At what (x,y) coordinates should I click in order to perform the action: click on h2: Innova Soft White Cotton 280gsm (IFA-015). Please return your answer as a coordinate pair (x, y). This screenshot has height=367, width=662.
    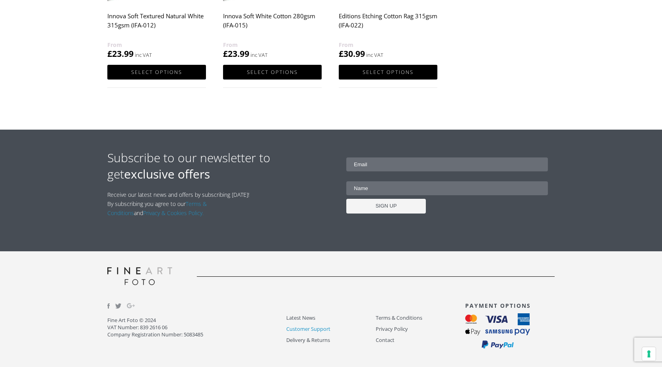
    Looking at the image, I should click on (272, 24).